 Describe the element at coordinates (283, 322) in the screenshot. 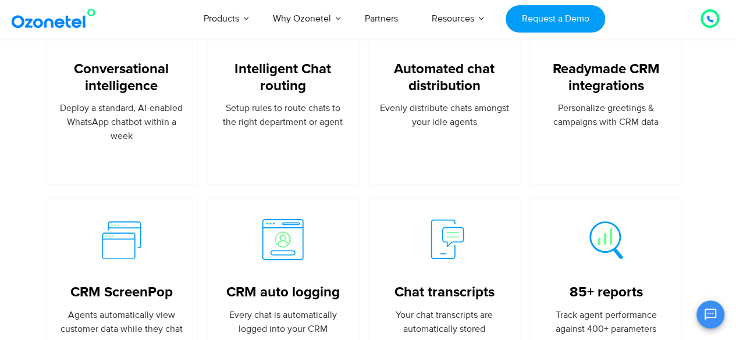

I see `p: Every chat is automatically logged into your CRM` at that location.